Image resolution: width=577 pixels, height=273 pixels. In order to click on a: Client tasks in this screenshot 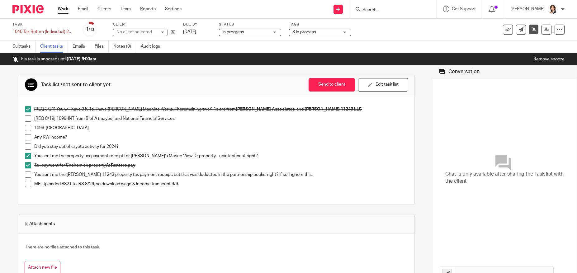, I will do `click(54, 46)`.